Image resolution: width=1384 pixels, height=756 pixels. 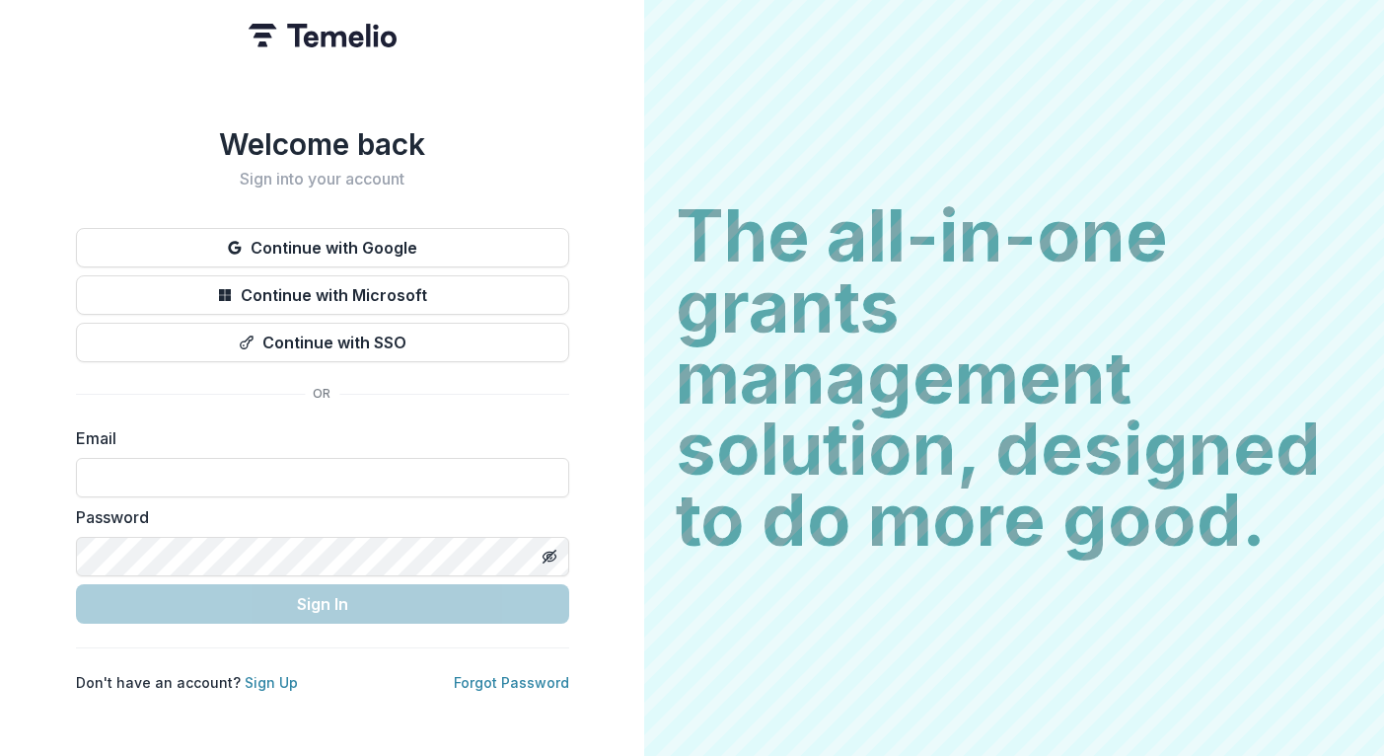 I want to click on a: Sign Up, so click(x=271, y=682).